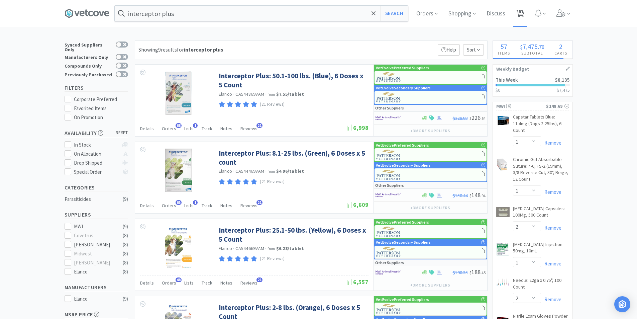 The height and width of the screenshot is (319, 637). What do you see at coordinates (496, 14) in the screenshot?
I see `a: Discuss` at bounding box center [496, 14].